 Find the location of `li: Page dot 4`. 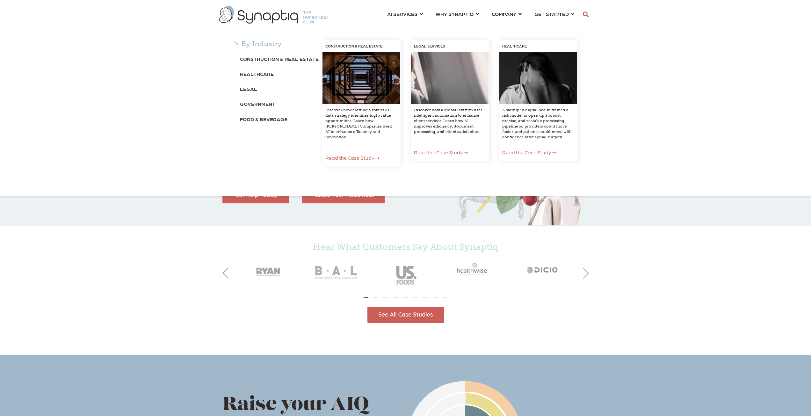

li: Page dot 4 is located at coordinates (396, 297).